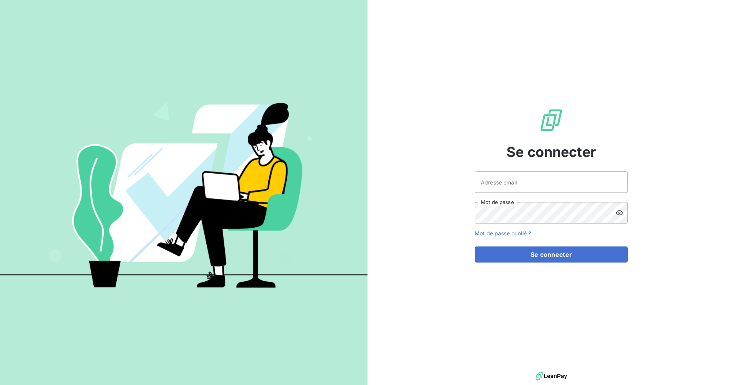 The image size is (735, 385). Describe the element at coordinates (551, 255) in the screenshot. I see `button: Se connecter` at that location.